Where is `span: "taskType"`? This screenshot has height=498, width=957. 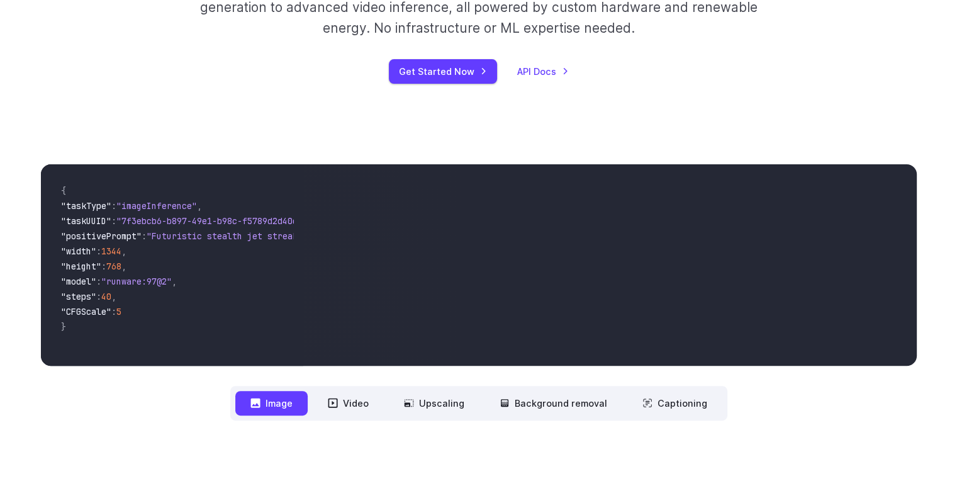 span: "taskType" is located at coordinates (86, 206).